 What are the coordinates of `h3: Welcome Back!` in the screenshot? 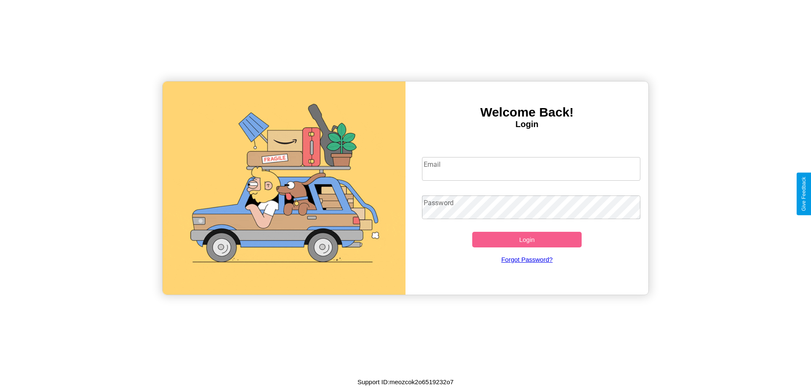 It's located at (526, 112).